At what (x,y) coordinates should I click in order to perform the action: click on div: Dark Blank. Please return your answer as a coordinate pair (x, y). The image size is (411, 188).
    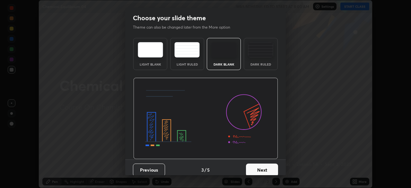
    Looking at the image, I should click on (224, 64).